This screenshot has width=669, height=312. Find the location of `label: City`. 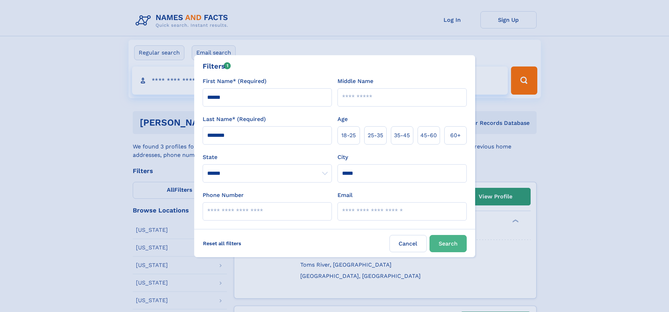

label: City is located at coordinates (343, 157).